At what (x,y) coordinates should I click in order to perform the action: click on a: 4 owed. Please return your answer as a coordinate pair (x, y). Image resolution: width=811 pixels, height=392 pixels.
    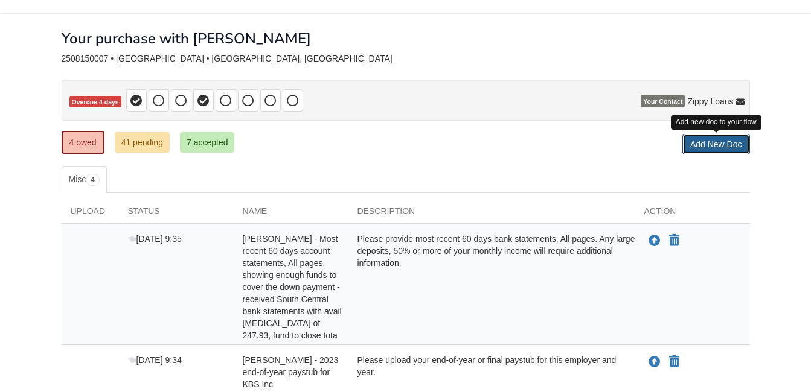
    Looking at the image, I should click on (83, 142).